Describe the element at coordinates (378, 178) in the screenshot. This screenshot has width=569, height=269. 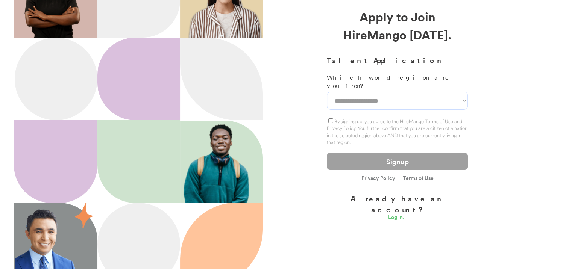
I see `a: Privacy Policy` at that location.